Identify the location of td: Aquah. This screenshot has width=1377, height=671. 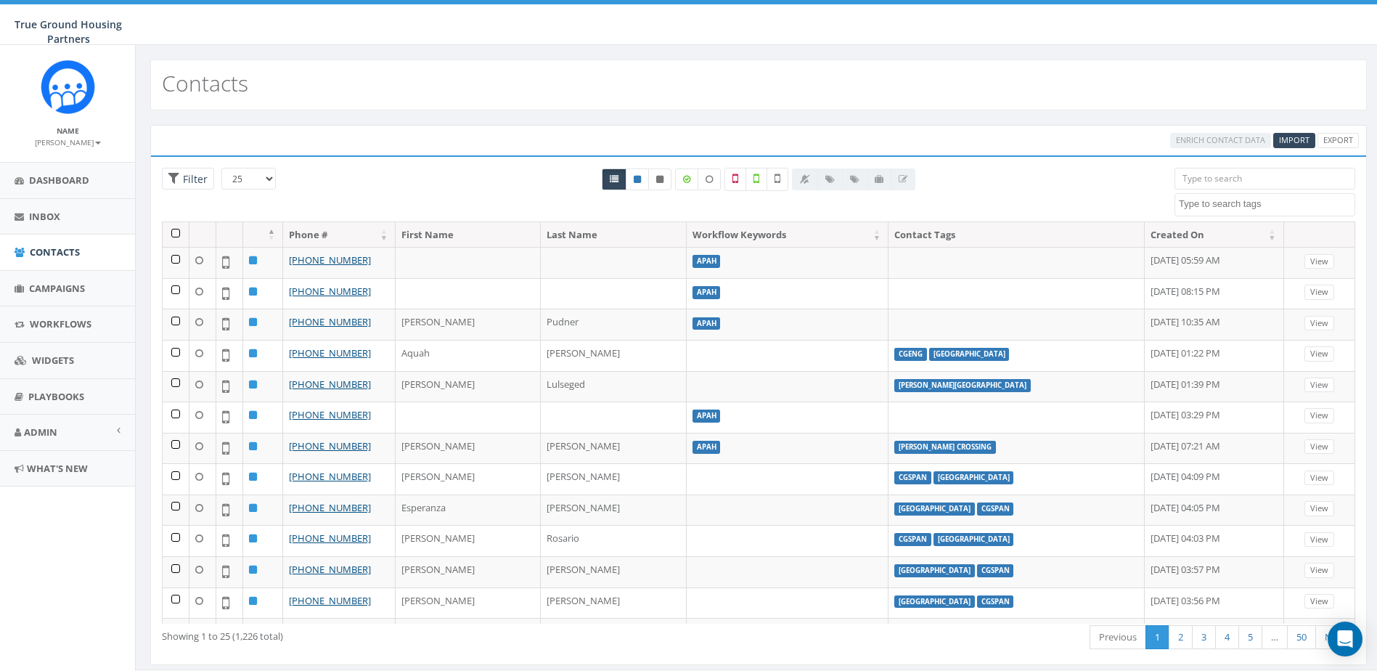
(468, 355).